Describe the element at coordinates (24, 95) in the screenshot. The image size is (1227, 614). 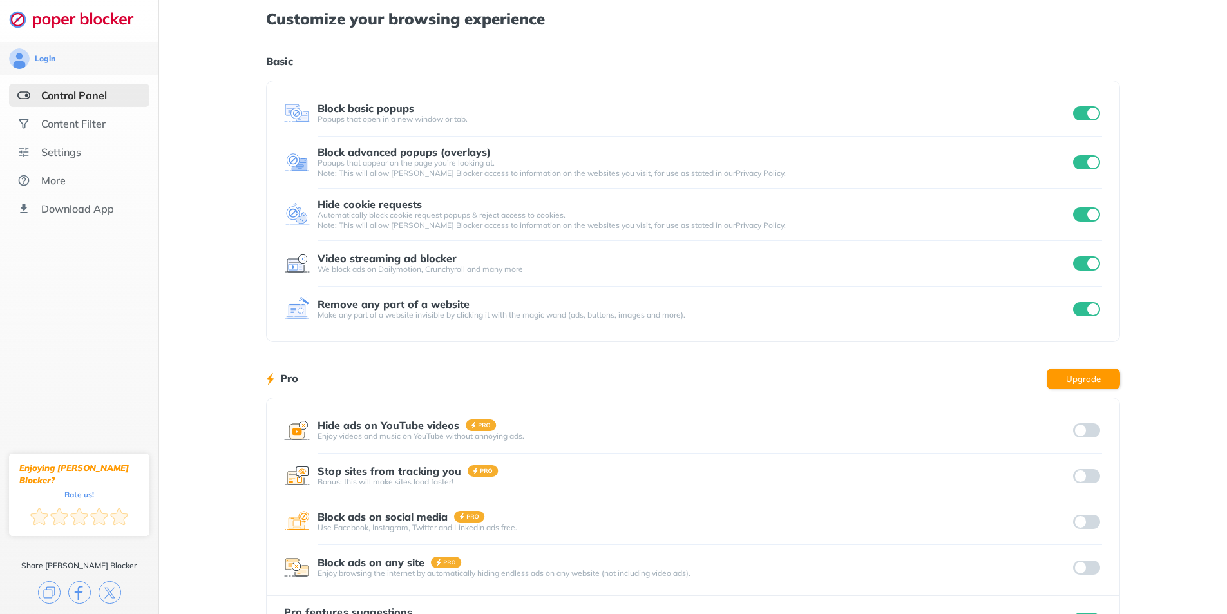
I see `img: features-selected.svg` at that location.